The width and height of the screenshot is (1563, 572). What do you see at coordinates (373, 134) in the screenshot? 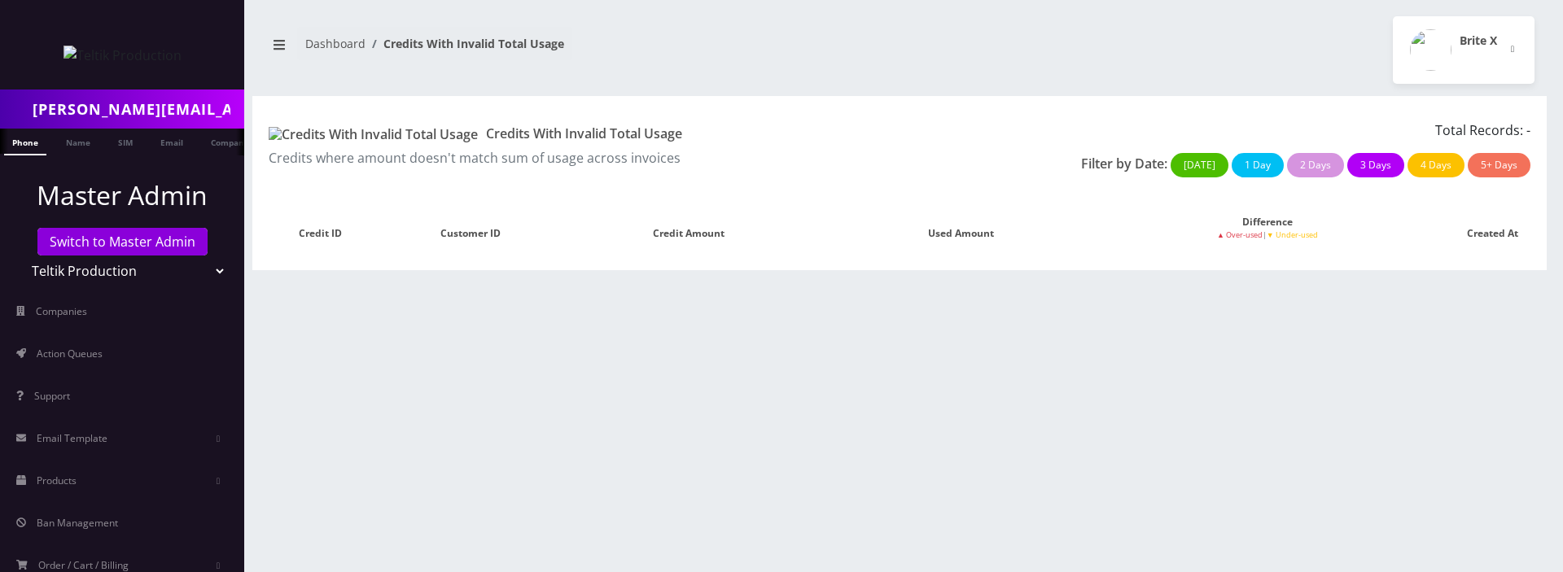
I see `img: Credits With Invalid Total Usage` at bounding box center [373, 134].